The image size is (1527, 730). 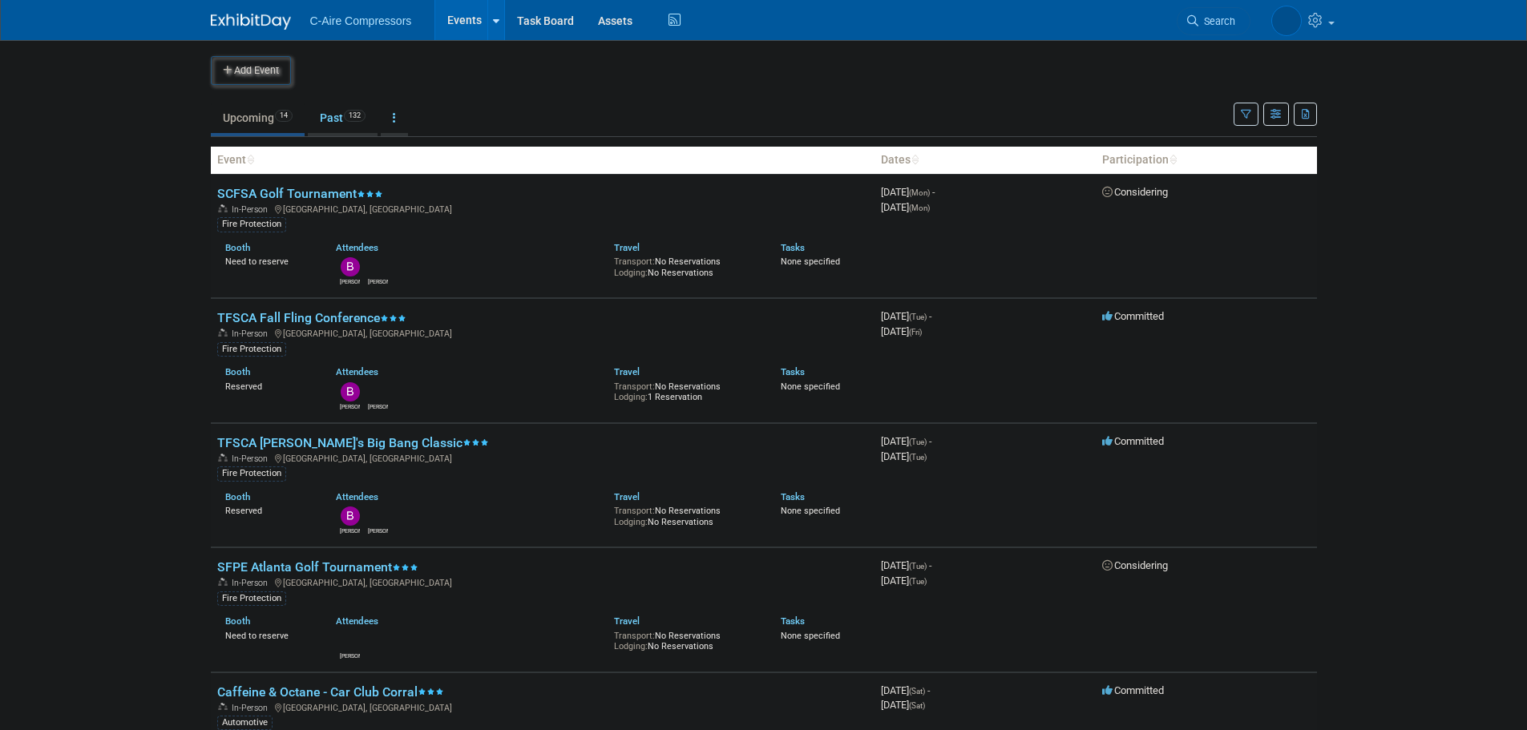 What do you see at coordinates (1173, 160) in the screenshot?
I see `a: Sort by Participation Type` at bounding box center [1173, 160].